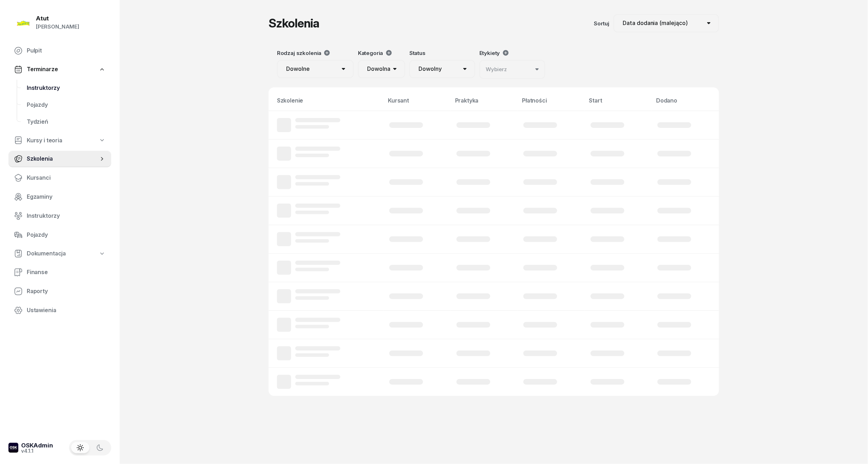  Describe the element at coordinates (294, 23) in the screenshot. I see `h1: Szkolenia` at that location.